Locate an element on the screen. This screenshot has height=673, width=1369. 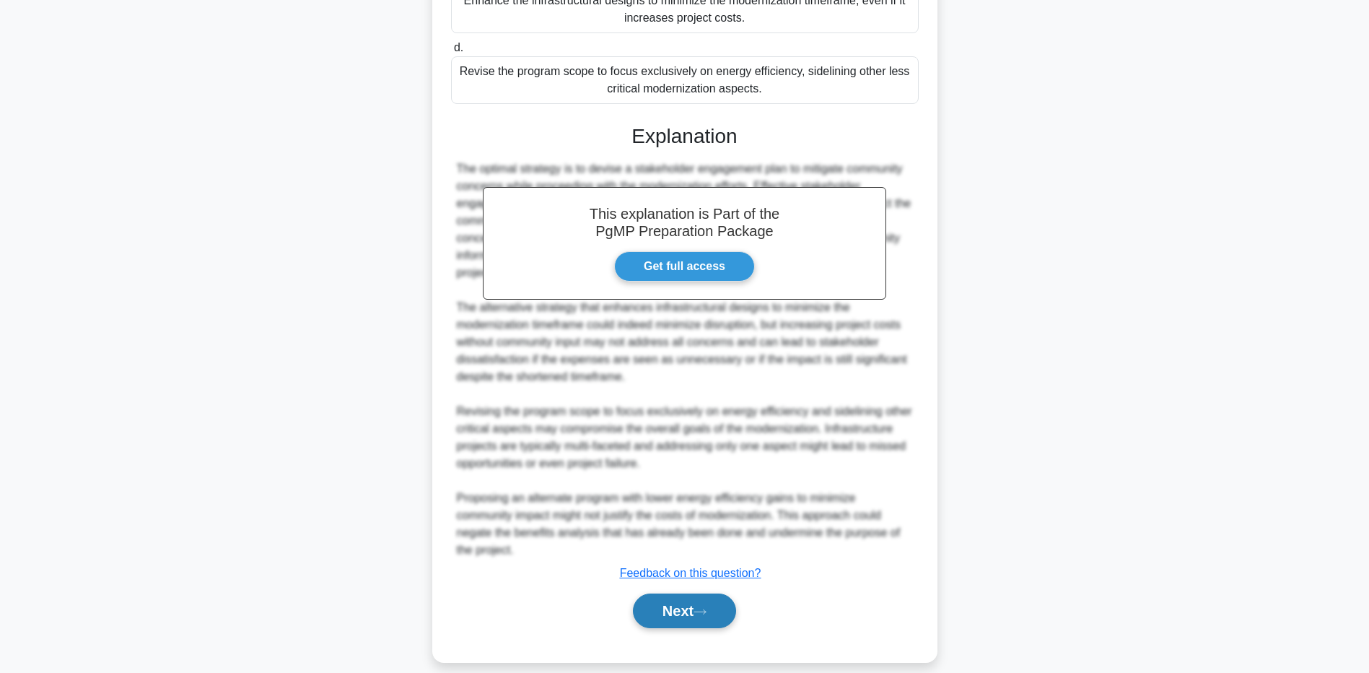
div: Revise the program scope to focus exclusively on energy efficiency, sidelining other less critica... is located at coordinates (685, 80).